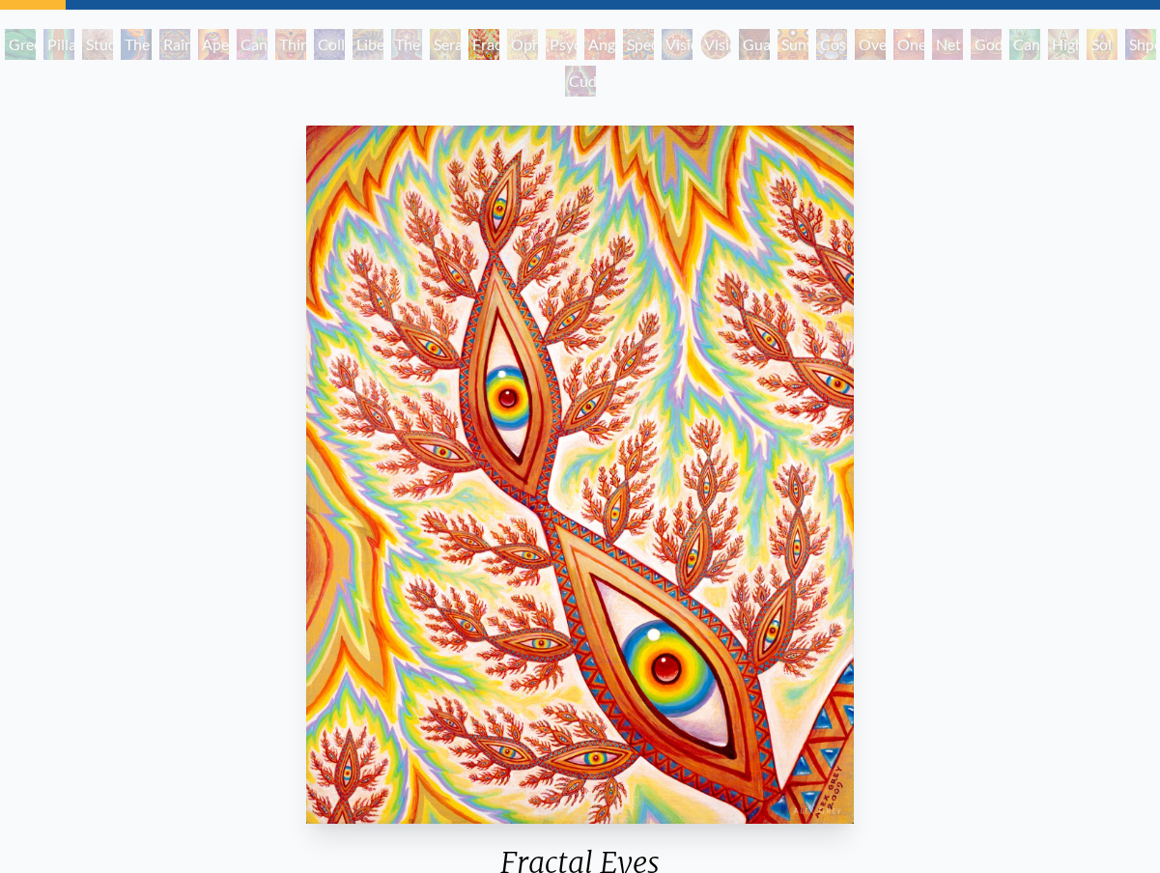 This screenshot has height=873, width=1160. What do you see at coordinates (561, 44) in the screenshot?
I see `div: Psychomicrograph of a Fractal Paisley Cherub Feather Tip` at bounding box center [561, 44].